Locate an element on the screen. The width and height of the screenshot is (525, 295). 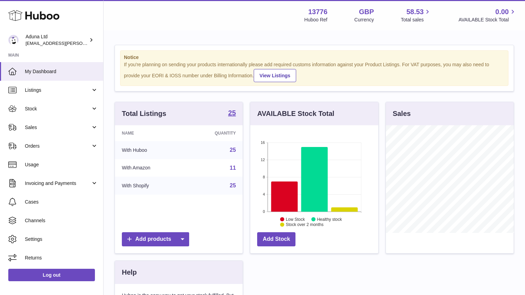
a: 0.00 AVAILABLE Stock Total is located at coordinates (488, 15).